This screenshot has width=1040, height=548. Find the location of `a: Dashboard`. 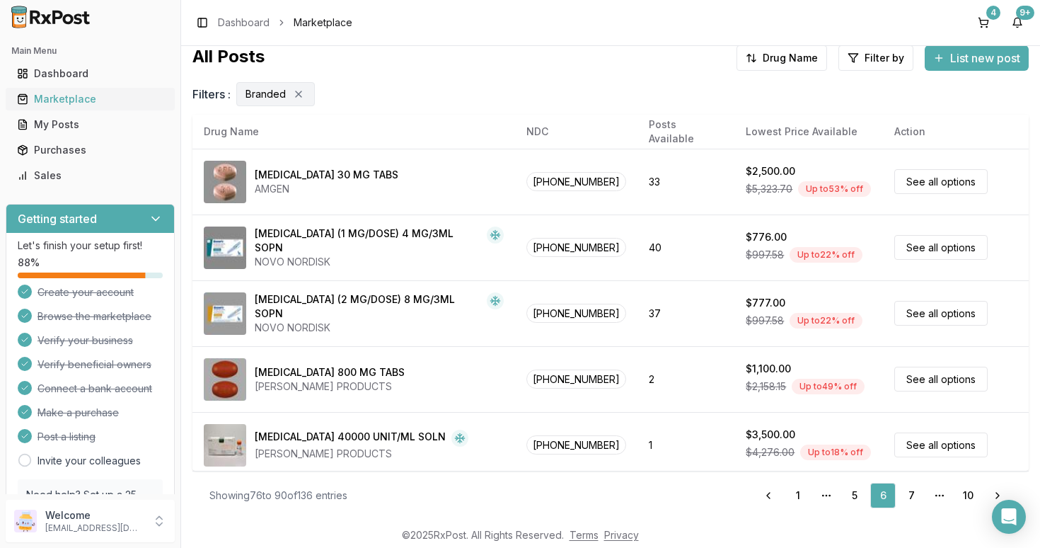

a: Dashboard is located at coordinates (243, 23).